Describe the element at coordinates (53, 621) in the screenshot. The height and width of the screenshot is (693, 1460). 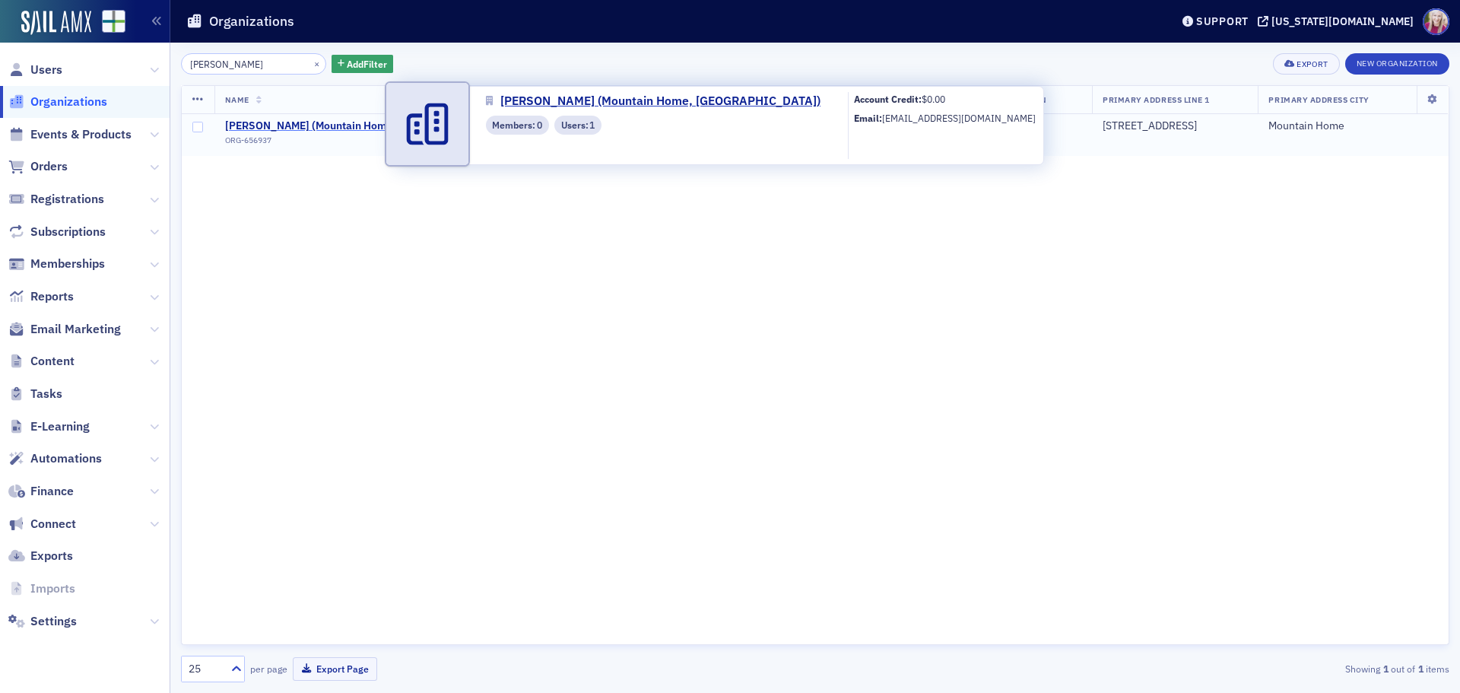
I see `span: Settings` at that location.